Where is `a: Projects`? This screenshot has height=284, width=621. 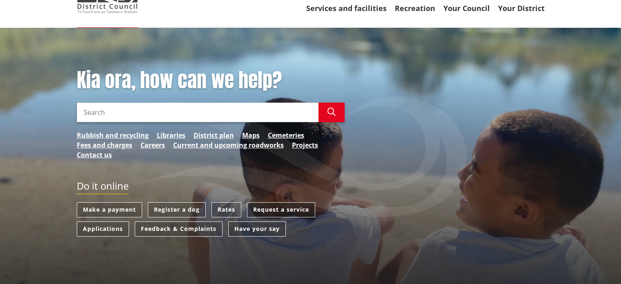
a: Projects is located at coordinates (305, 145).